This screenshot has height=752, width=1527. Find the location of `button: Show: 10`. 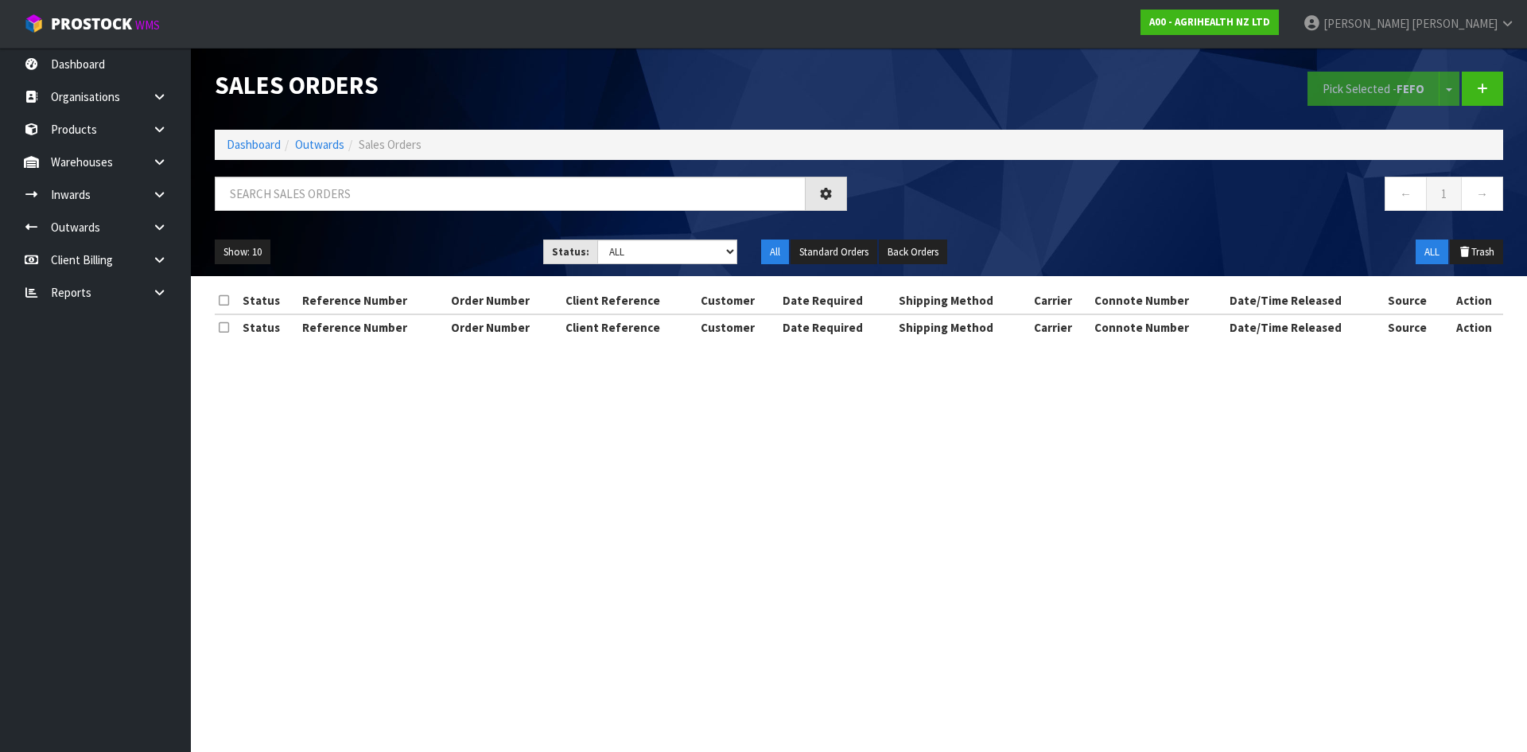

button: Show: 10 is located at coordinates (243, 252).